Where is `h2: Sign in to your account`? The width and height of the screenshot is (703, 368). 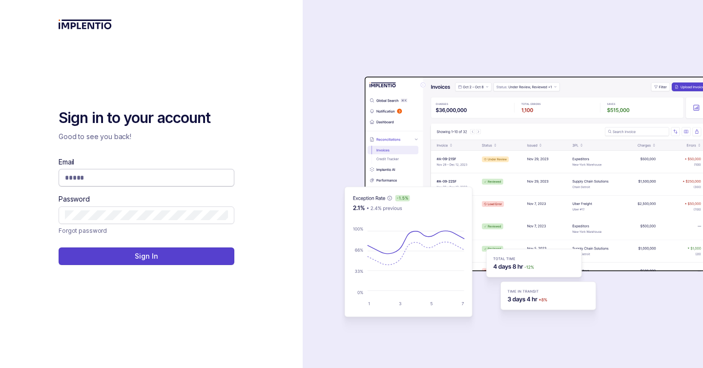 h2: Sign in to your account is located at coordinates (146, 118).